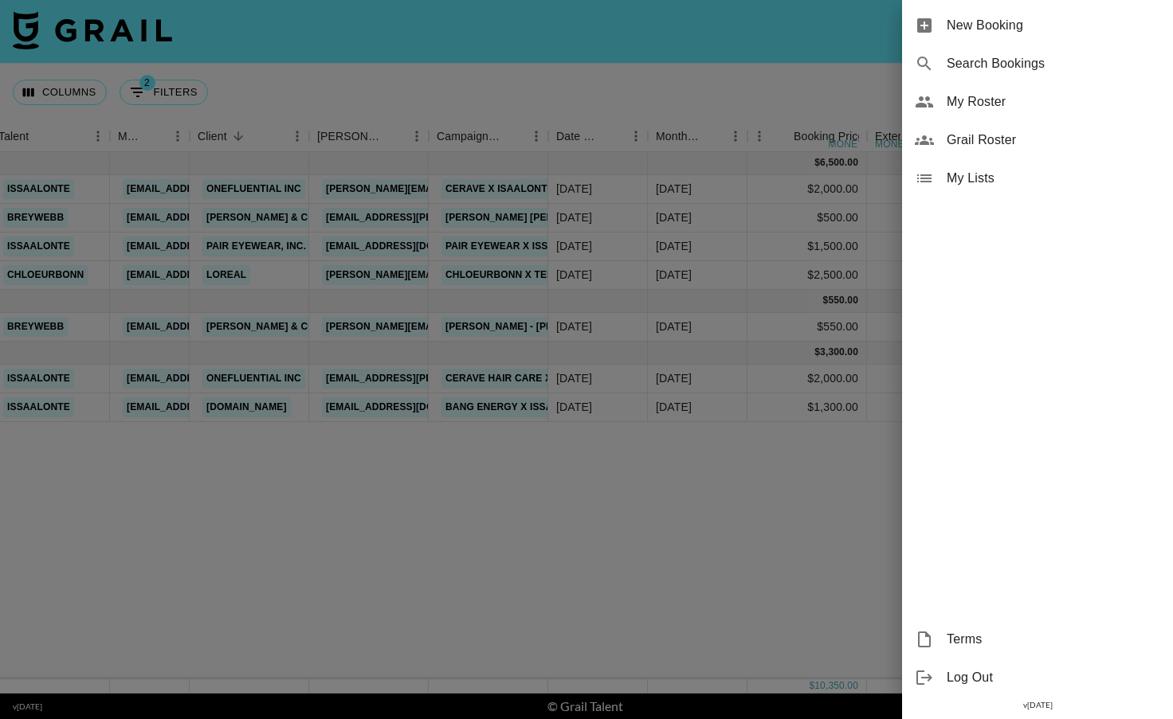  What do you see at coordinates (1037, 102) in the screenshot?
I see `div: My Roster` at bounding box center [1037, 102].